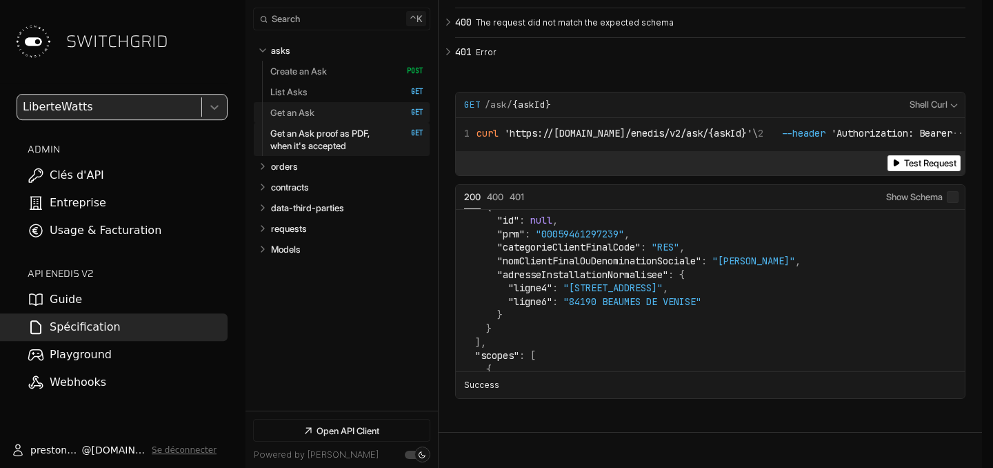 This screenshot has width=993, height=468. I want to click on em: {askId}, so click(532, 104).